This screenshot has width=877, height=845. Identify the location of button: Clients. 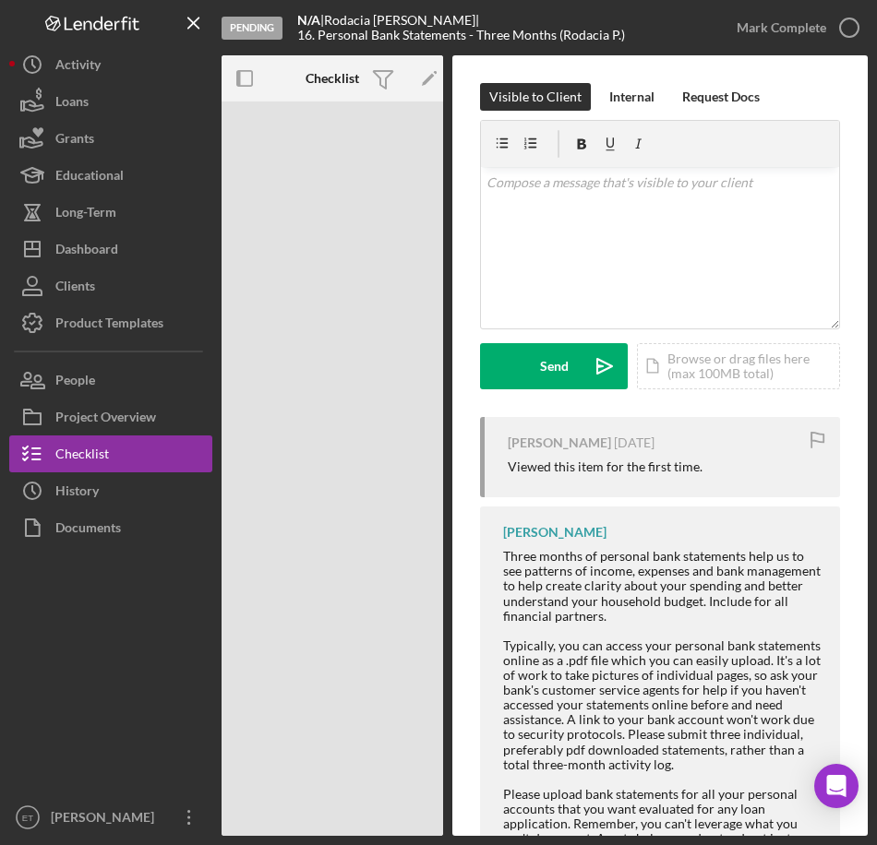
(111, 286).